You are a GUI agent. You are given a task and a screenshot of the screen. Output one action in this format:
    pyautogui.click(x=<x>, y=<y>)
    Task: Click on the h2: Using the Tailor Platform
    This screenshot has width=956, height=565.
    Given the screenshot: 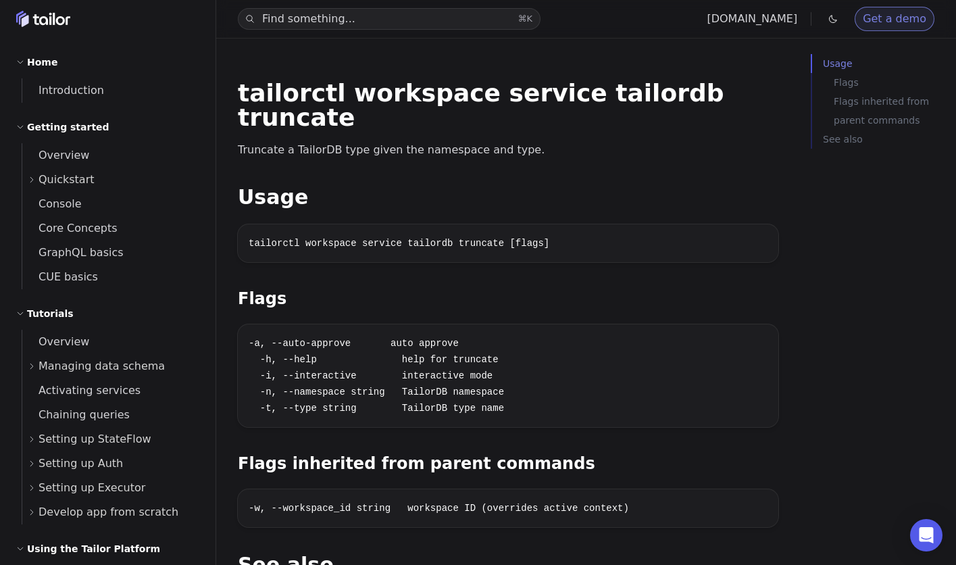 What is the action you would take?
    pyautogui.click(x=93, y=549)
    